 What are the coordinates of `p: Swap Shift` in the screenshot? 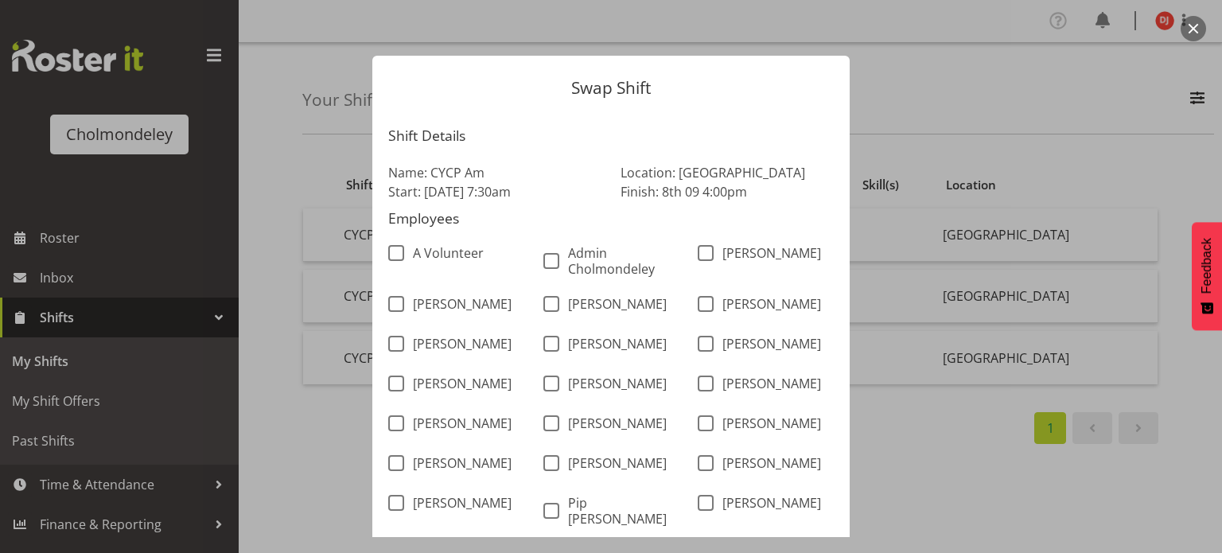 It's located at (611, 87).